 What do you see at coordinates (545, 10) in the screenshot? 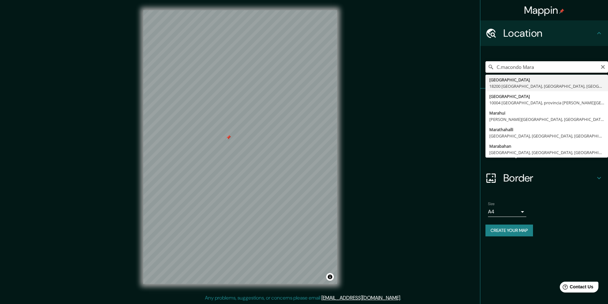
I see `h4: Mappin` at bounding box center [545, 10].